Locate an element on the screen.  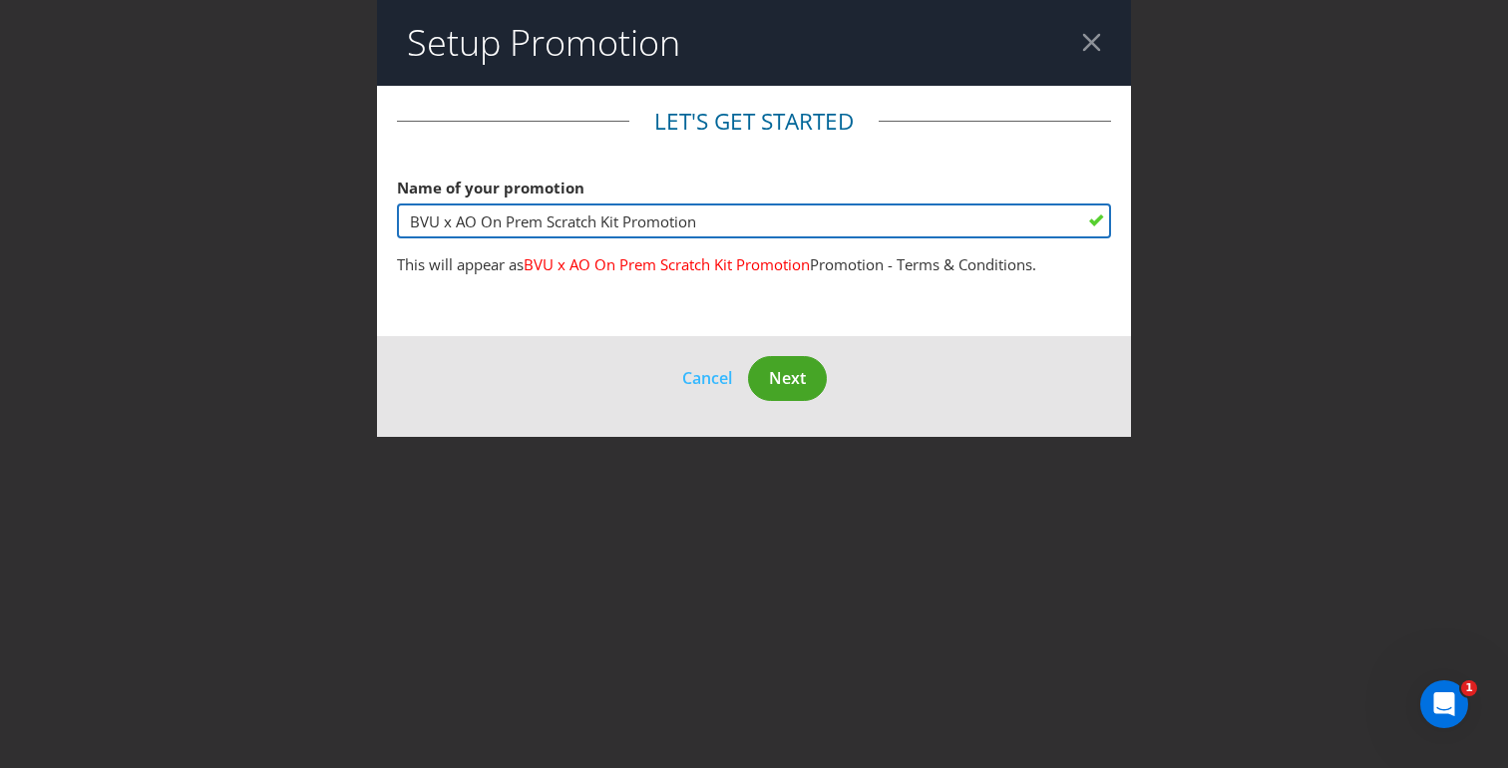
span: Cancel is located at coordinates (707, 378).